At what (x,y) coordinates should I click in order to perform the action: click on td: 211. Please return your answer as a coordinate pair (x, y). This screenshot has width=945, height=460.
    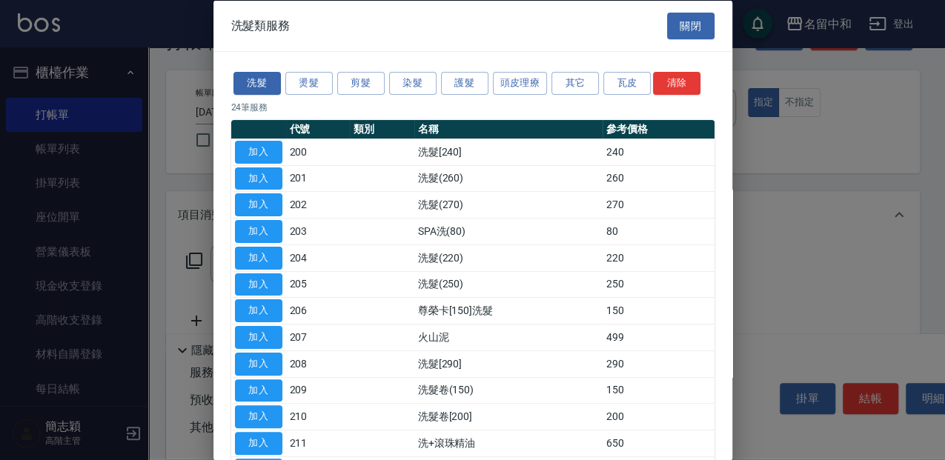
    Looking at the image, I should click on (318, 443).